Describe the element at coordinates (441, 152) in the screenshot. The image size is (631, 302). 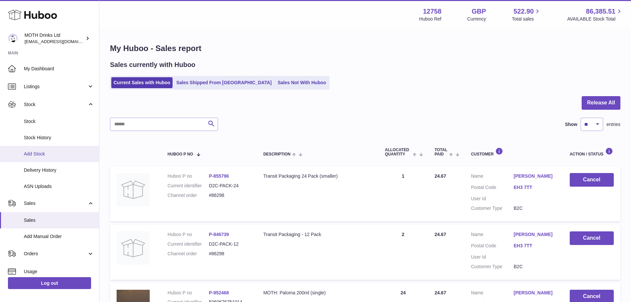
I see `span: Total paid` at that location.